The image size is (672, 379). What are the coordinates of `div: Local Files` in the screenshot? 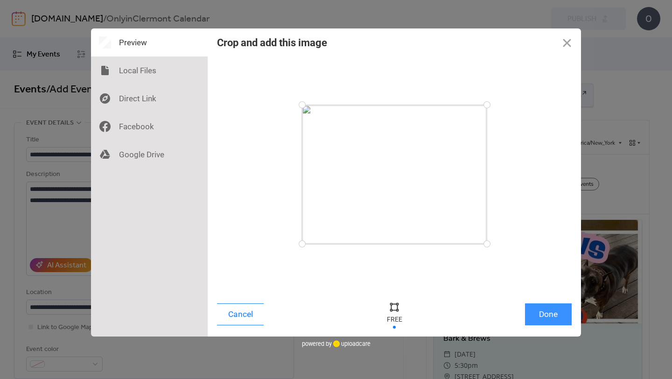 It's located at (149, 71).